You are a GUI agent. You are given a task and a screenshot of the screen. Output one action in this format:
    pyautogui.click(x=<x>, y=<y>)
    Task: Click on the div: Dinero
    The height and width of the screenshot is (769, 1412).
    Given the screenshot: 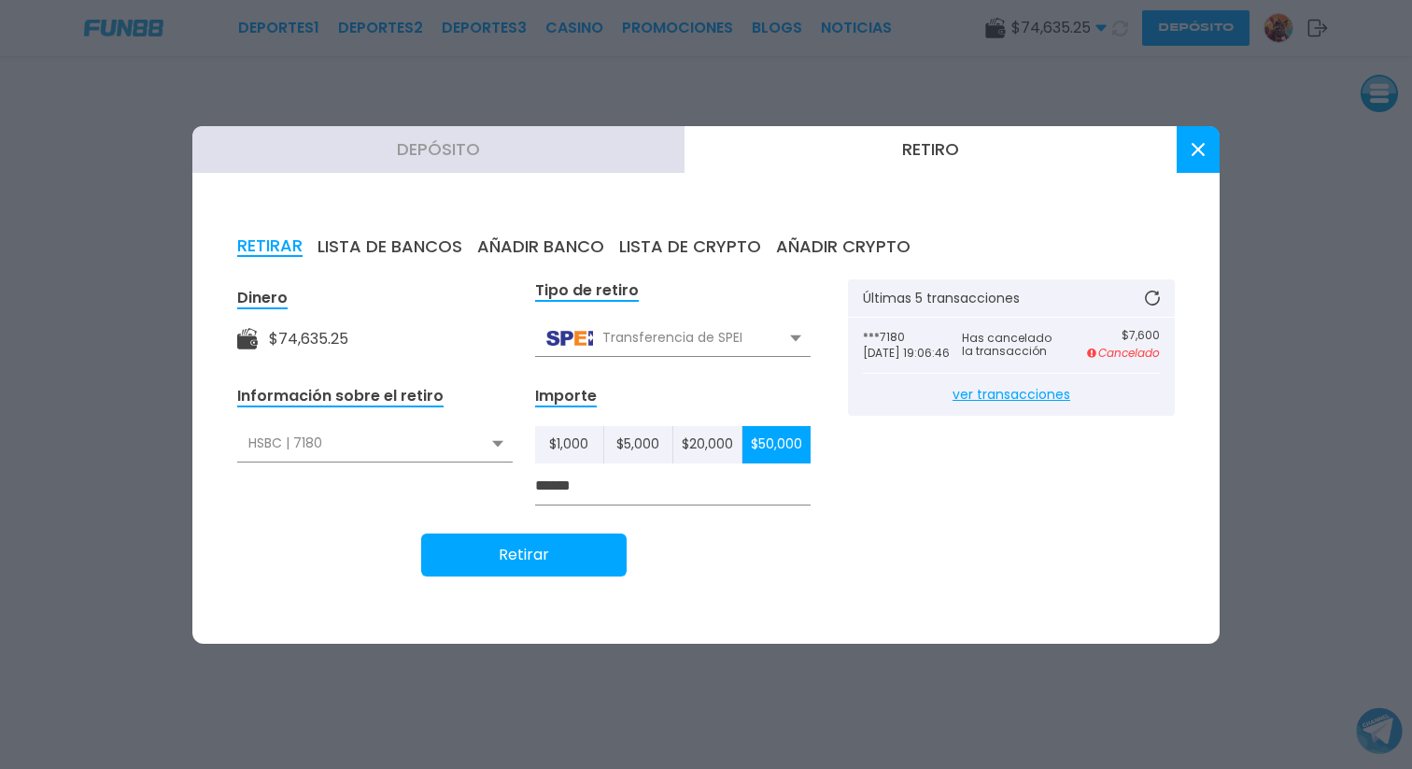 What is the action you would take?
    pyautogui.click(x=262, y=298)
    